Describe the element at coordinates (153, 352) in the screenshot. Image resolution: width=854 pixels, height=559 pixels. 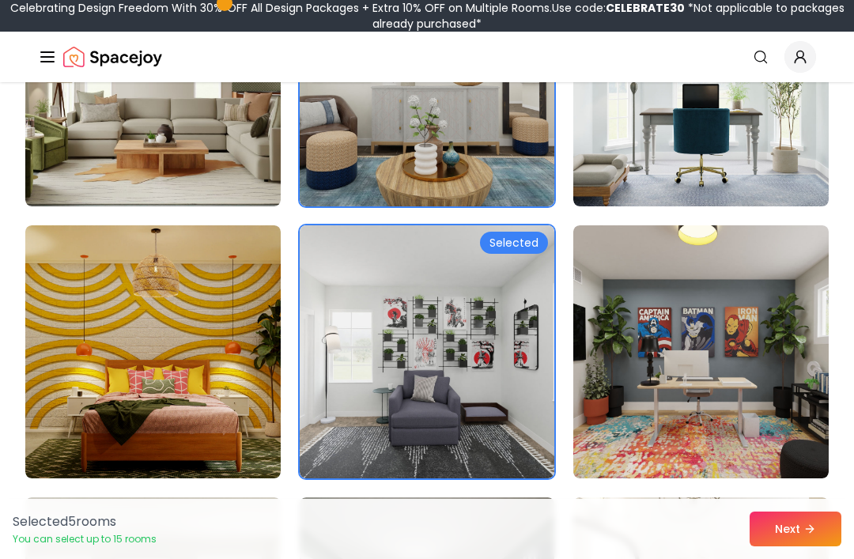
I see `img: Room room-22` at that location.